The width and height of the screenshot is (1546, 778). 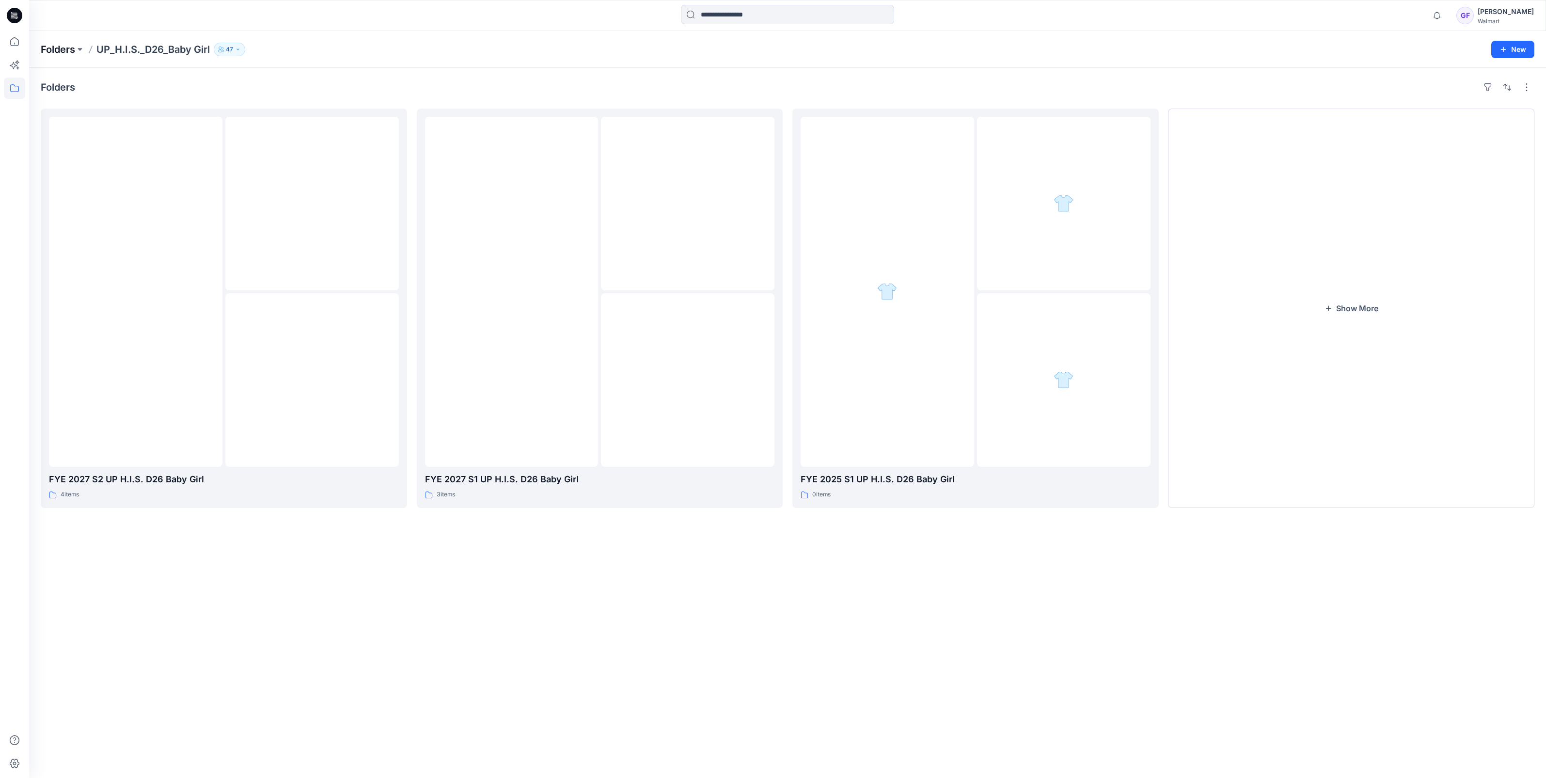 What do you see at coordinates (887, 291) in the screenshot?
I see `img: folder 1` at bounding box center [887, 291].